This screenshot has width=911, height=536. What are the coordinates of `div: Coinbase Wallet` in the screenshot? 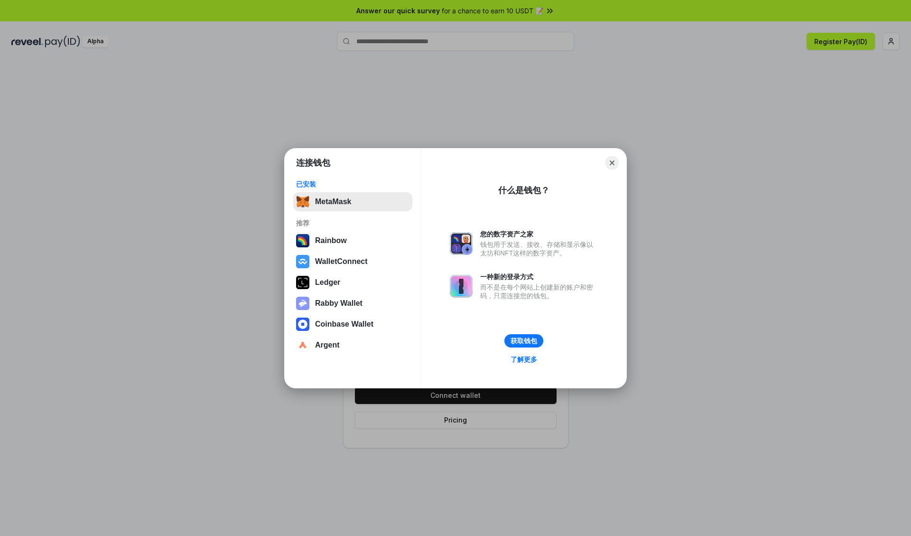 It's located at (344, 324).